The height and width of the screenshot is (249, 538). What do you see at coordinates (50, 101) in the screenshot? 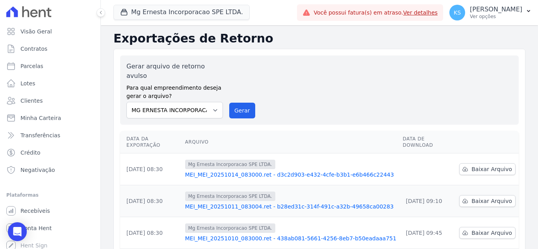
I see `a: Clientes` at bounding box center [50, 101].